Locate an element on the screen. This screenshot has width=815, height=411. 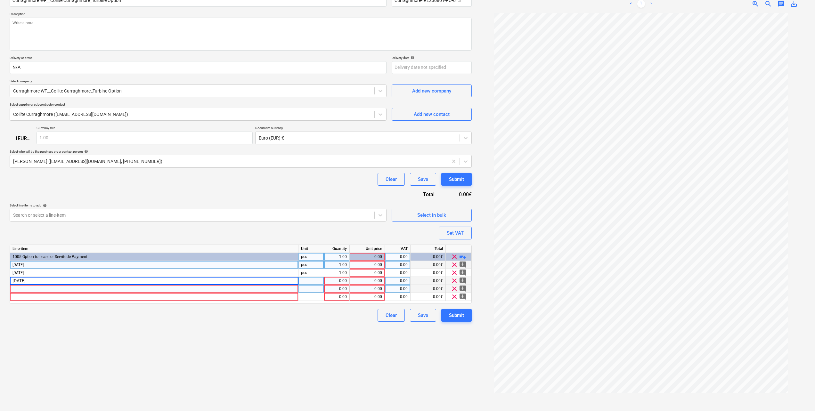
p: Select supplier or subcontractor contact is located at coordinates (198, 105).